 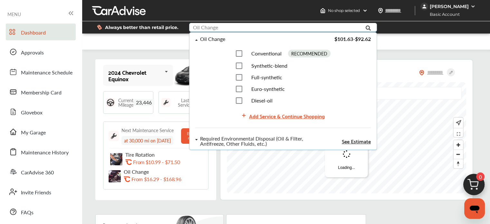 I want to click on a: Maintenance History, so click(x=41, y=152).